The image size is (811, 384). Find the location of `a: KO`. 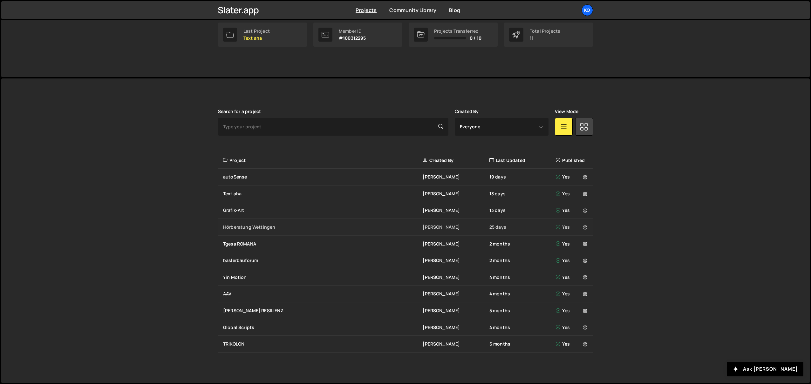

a: KO is located at coordinates (587, 10).